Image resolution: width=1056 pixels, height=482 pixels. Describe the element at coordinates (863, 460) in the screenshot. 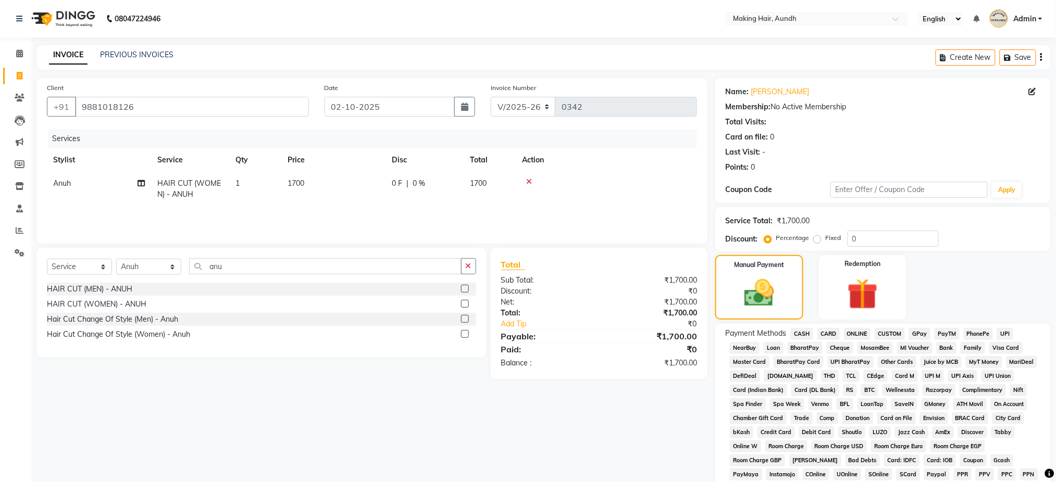

I see `span: Bad Debts` at that location.